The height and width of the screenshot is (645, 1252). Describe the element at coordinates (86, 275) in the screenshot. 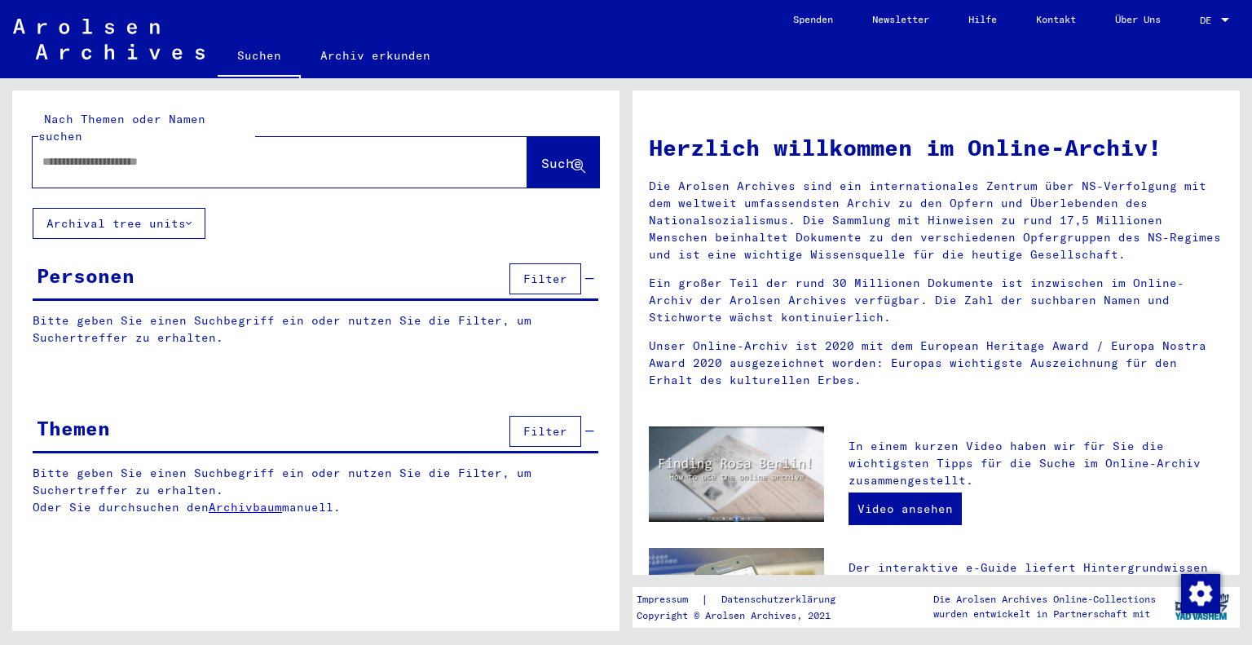

I see `div: Personen` at that location.